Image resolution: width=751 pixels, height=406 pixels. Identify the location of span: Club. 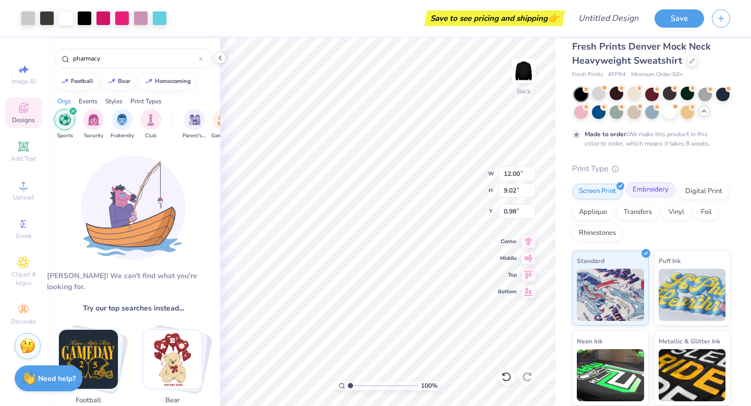
(151, 136).